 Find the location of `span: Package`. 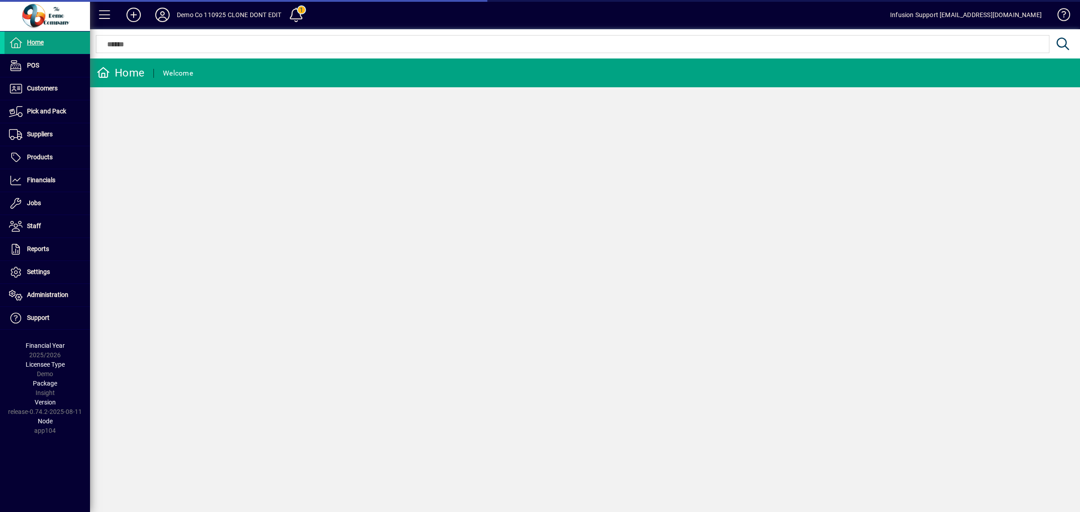

span: Package is located at coordinates (45, 383).